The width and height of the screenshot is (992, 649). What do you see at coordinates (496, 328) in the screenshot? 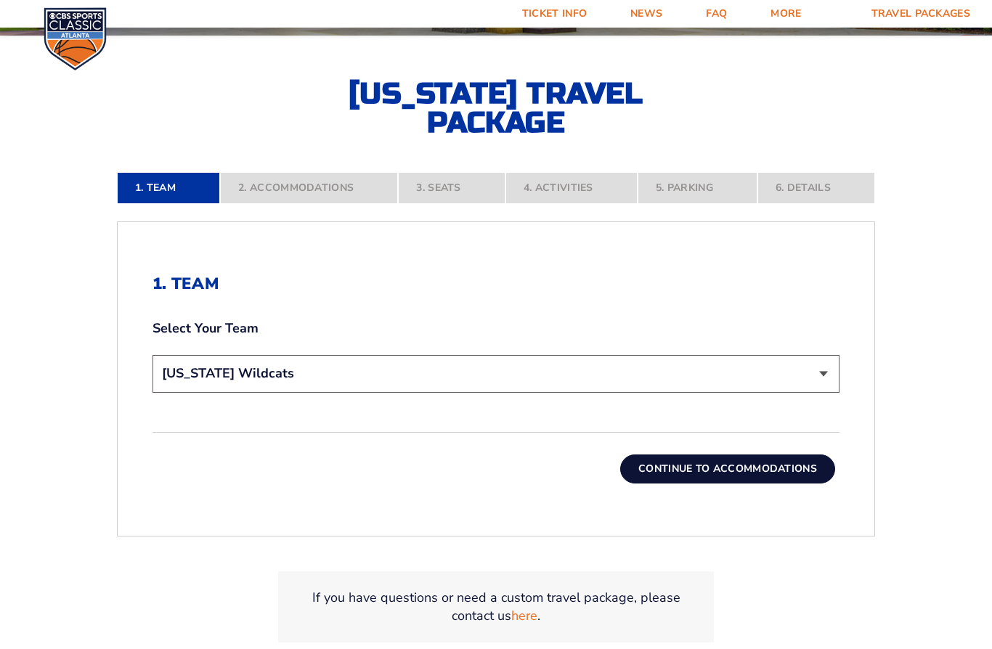
I see `label: Select Your Team` at bounding box center [496, 328].